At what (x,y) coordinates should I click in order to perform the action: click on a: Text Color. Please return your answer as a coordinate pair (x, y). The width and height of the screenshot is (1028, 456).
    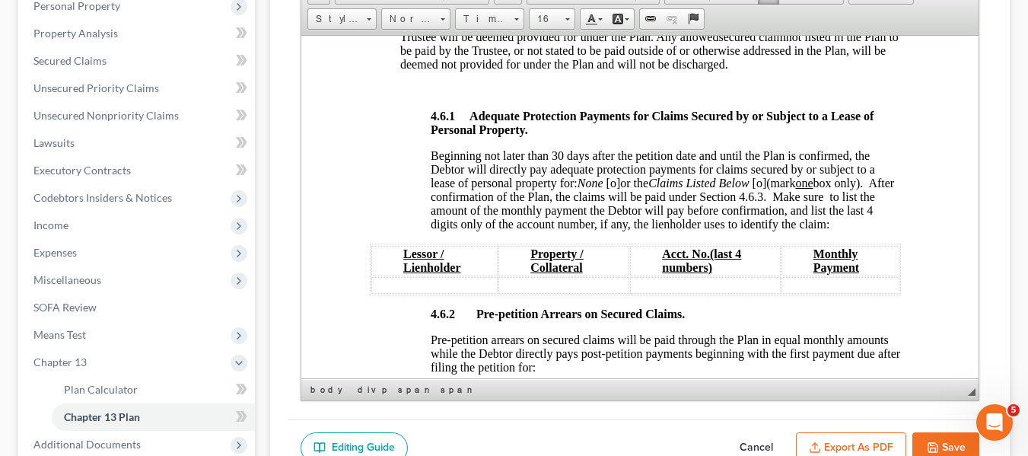
    Looking at the image, I should click on (594, 19).